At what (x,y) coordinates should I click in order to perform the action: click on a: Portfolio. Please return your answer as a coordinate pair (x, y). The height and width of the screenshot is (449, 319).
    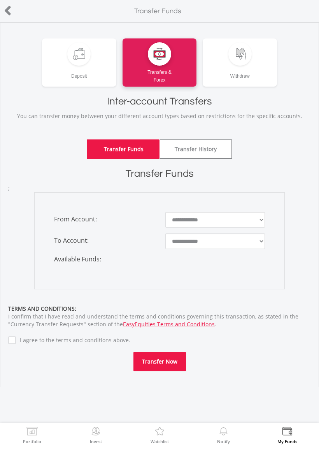
    Looking at the image, I should click on (32, 435).